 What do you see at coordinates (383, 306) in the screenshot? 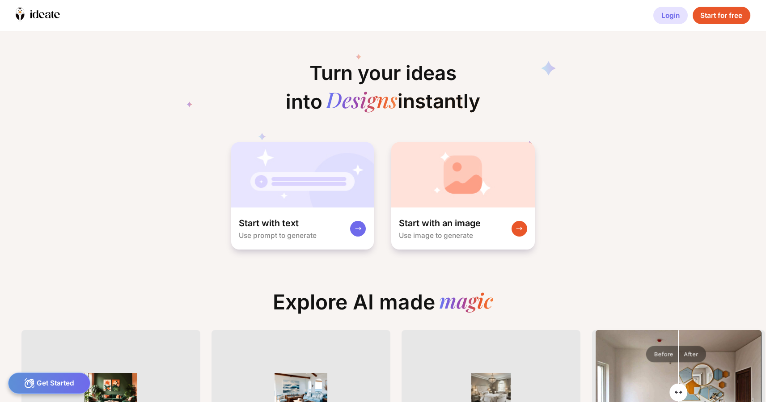
I see `div: Explore AI made` at bounding box center [383, 306].